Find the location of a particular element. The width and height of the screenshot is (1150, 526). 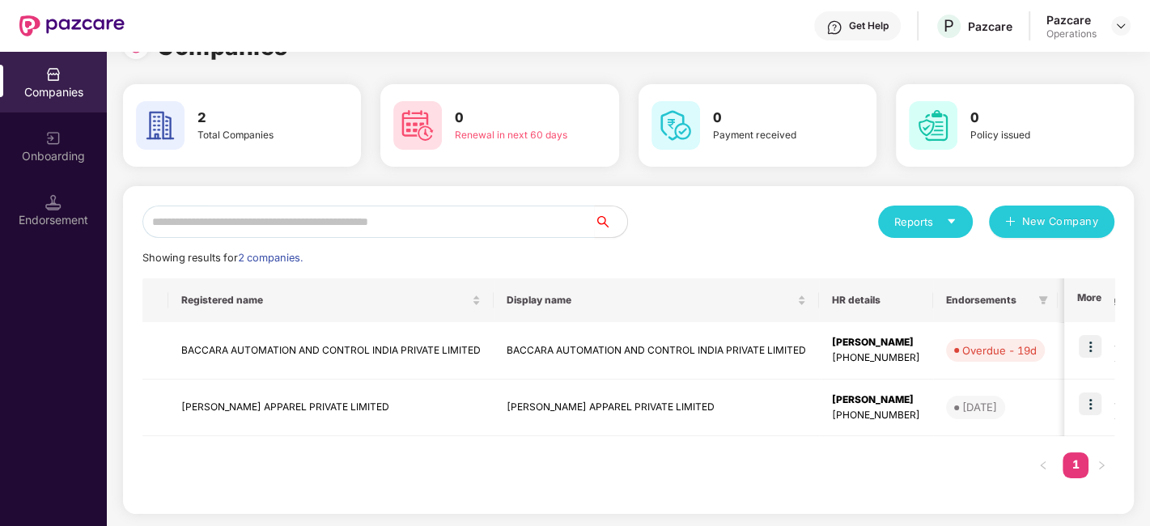

span: P is located at coordinates (948, 26).